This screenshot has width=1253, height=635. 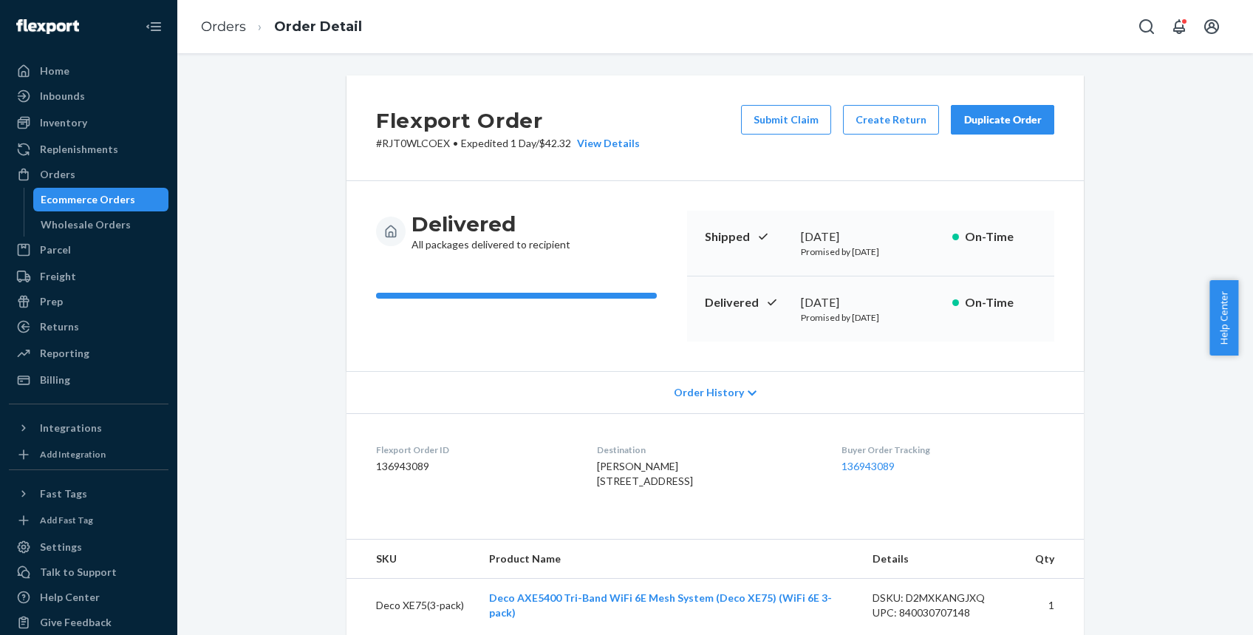 I want to click on div: Billing, so click(x=55, y=380).